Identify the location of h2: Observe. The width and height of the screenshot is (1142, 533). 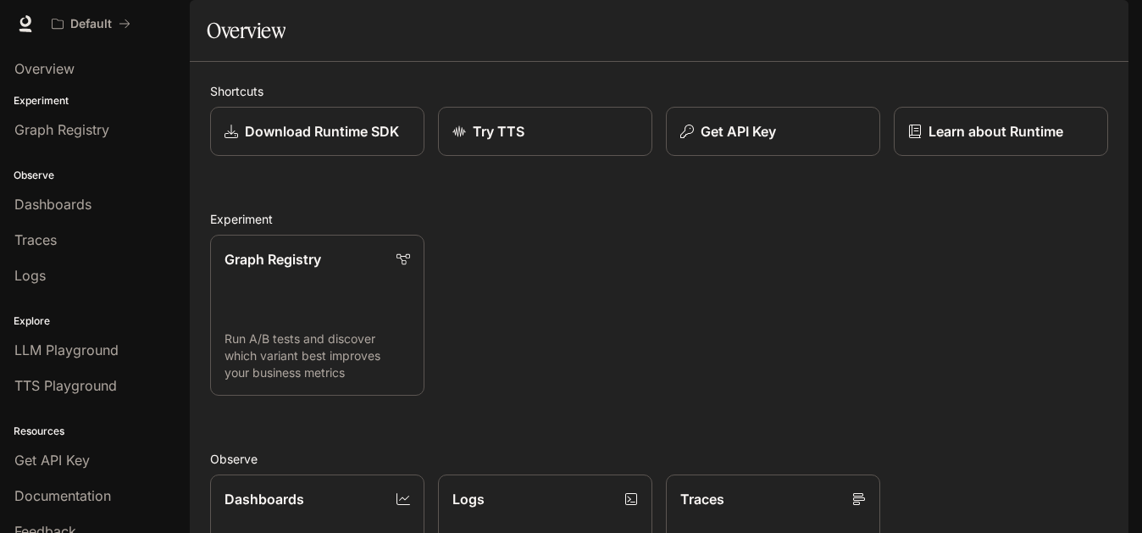
(659, 458).